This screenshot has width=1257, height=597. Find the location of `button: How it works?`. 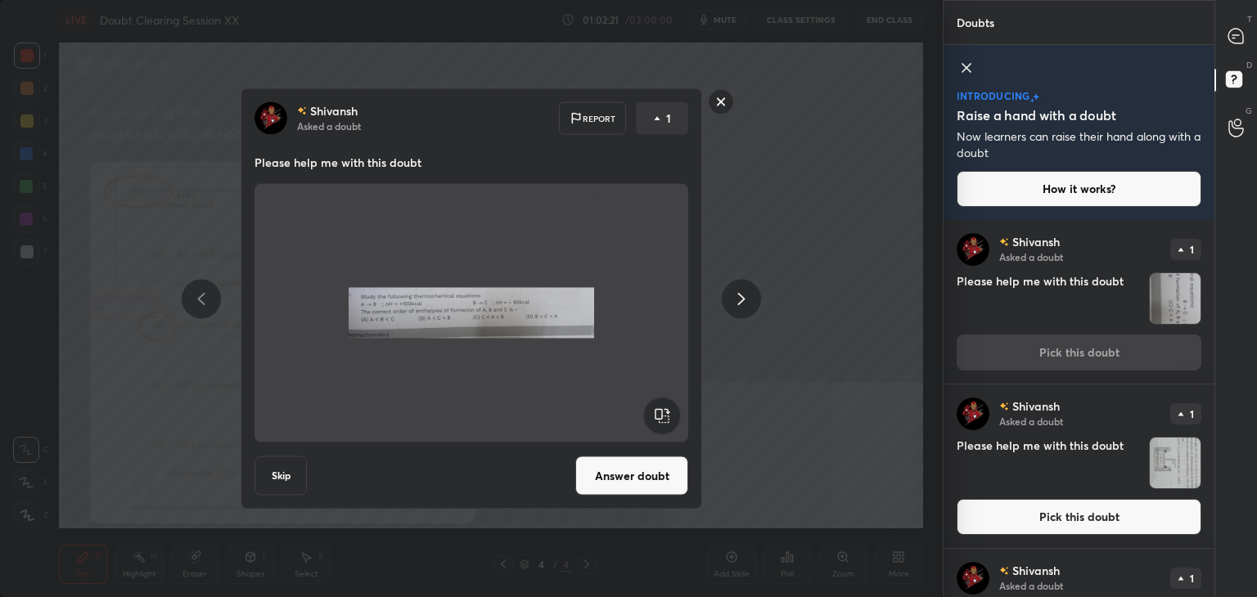

button: How it works? is located at coordinates (1078, 189).